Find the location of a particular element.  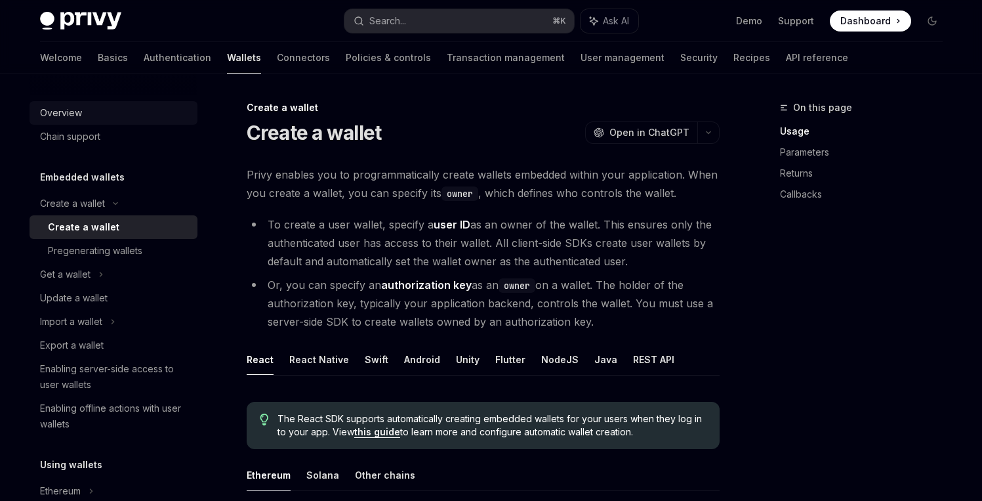

a: Policies & controls is located at coordinates (388, 58).